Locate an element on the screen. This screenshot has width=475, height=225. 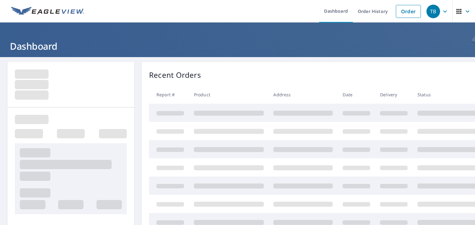
a: Order is located at coordinates (408, 11).